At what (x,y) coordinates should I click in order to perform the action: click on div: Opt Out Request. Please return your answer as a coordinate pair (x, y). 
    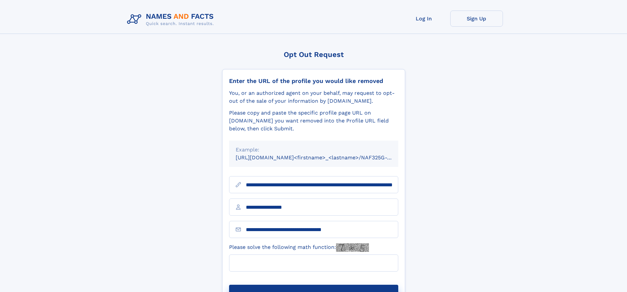
    Looking at the image, I should click on (314, 54).